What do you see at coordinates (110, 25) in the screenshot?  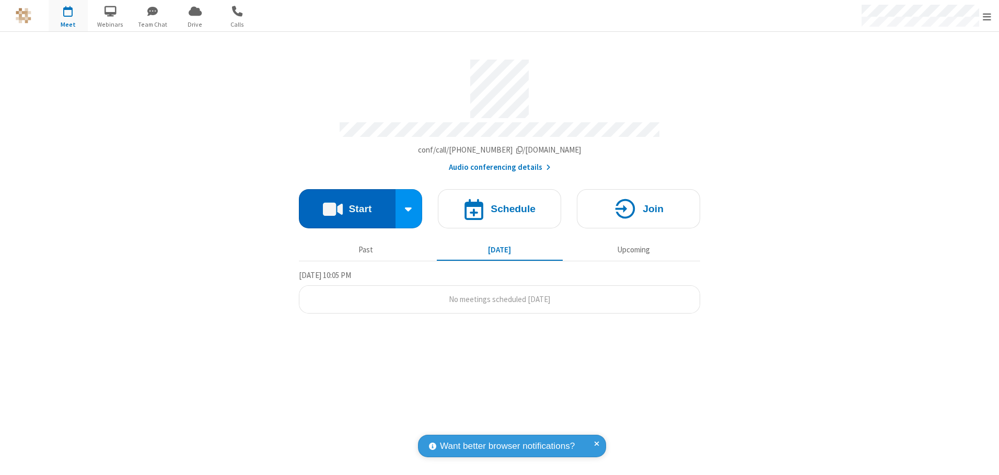 I see `span: Webinars` at bounding box center [110, 25].